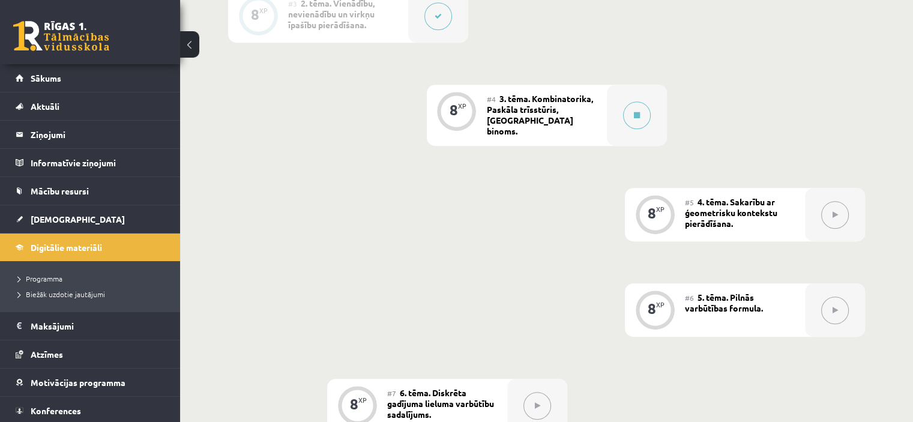 This screenshot has height=422, width=913. What do you see at coordinates (90, 247) in the screenshot?
I see `a: Digitālie materiāli` at bounding box center [90, 247].